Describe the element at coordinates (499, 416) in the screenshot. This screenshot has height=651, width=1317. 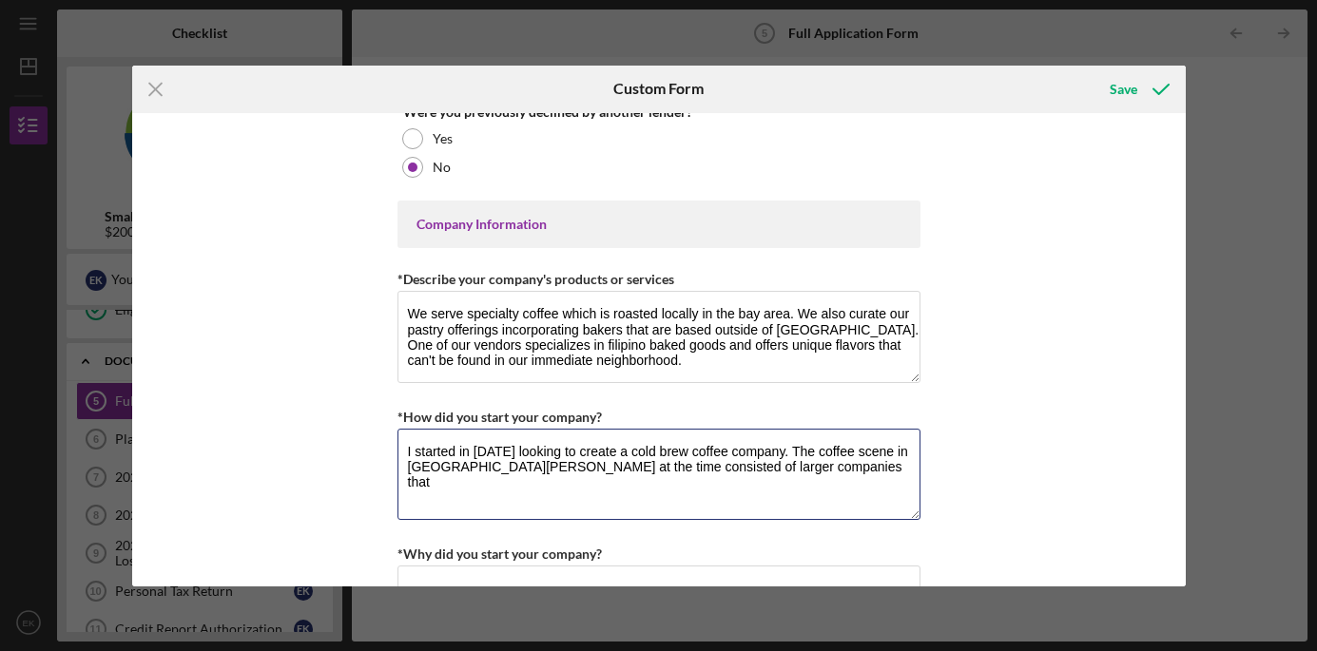
I see `label: *How did you start your company?` at that location.